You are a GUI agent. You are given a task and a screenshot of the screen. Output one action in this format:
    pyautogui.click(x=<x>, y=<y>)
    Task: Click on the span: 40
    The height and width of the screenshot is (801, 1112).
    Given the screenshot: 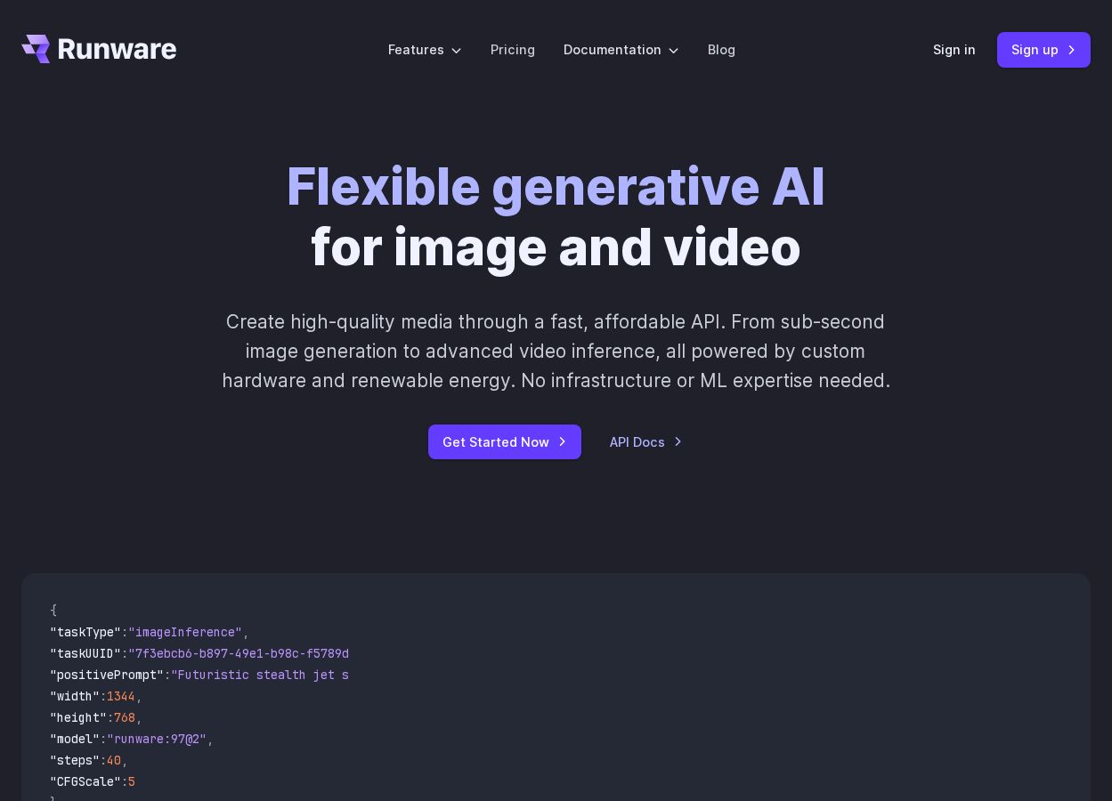 What is the action you would take?
    pyautogui.click(x=114, y=760)
    